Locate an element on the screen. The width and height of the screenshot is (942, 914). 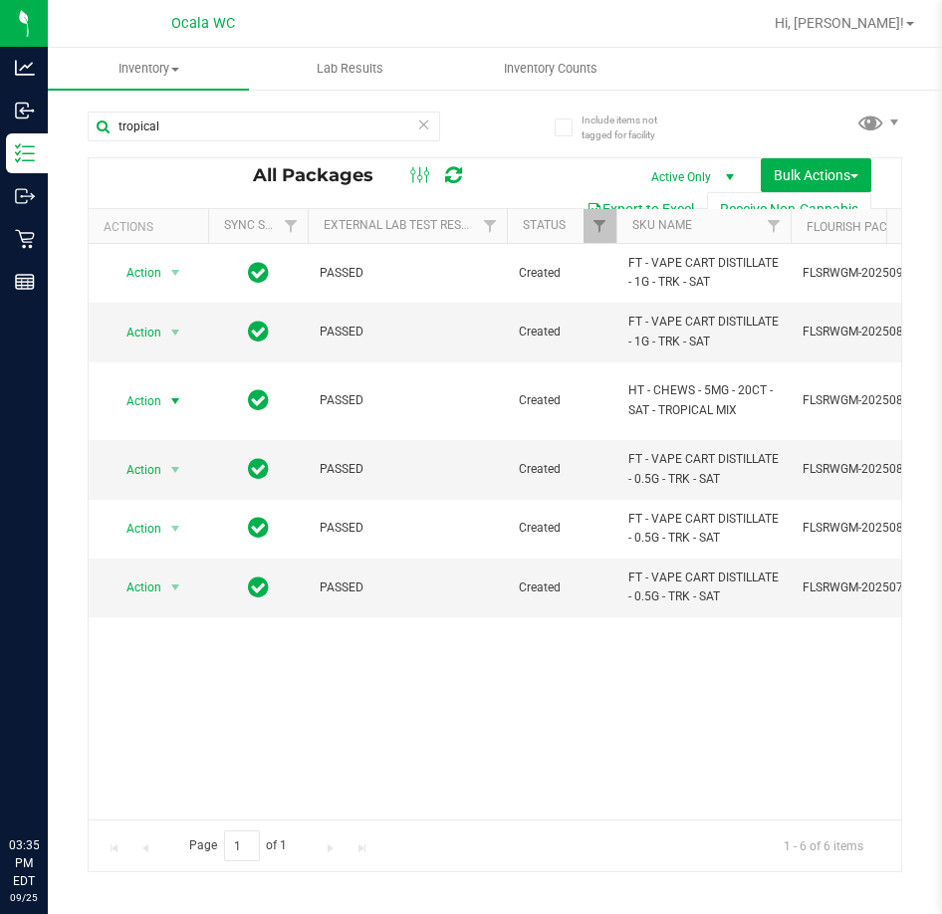
button: Receive Non-Cannabis is located at coordinates (789, 209).